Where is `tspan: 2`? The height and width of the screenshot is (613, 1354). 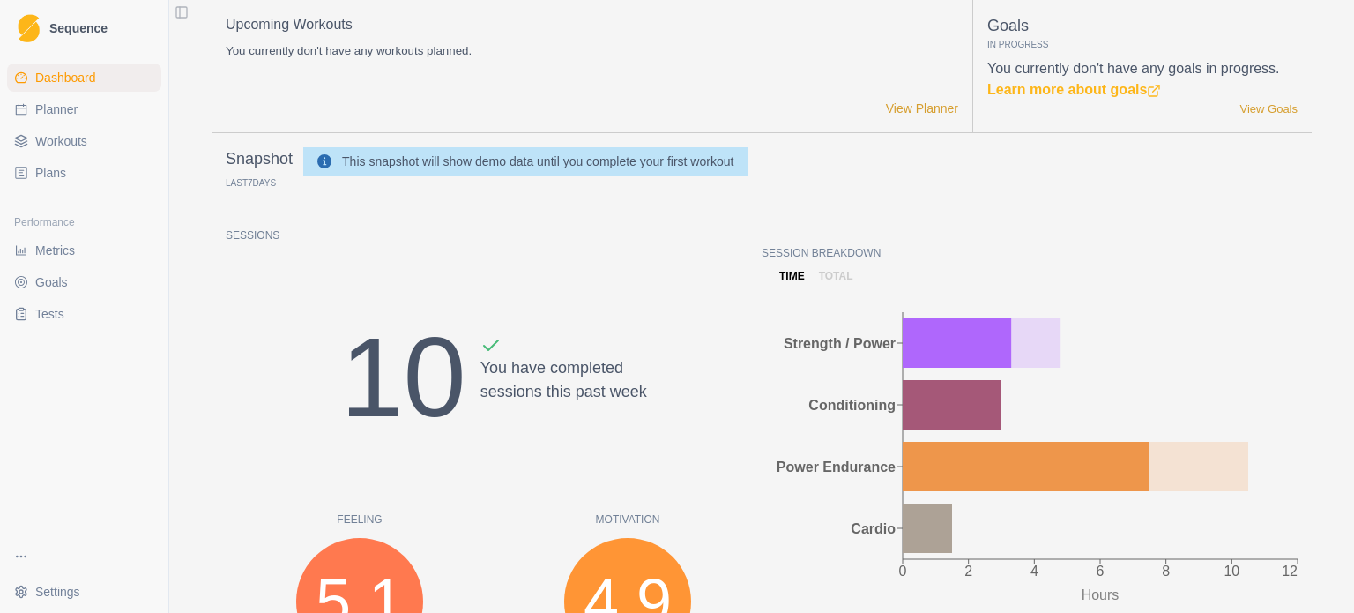 tspan: 2 is located at coordinates (968, 570).